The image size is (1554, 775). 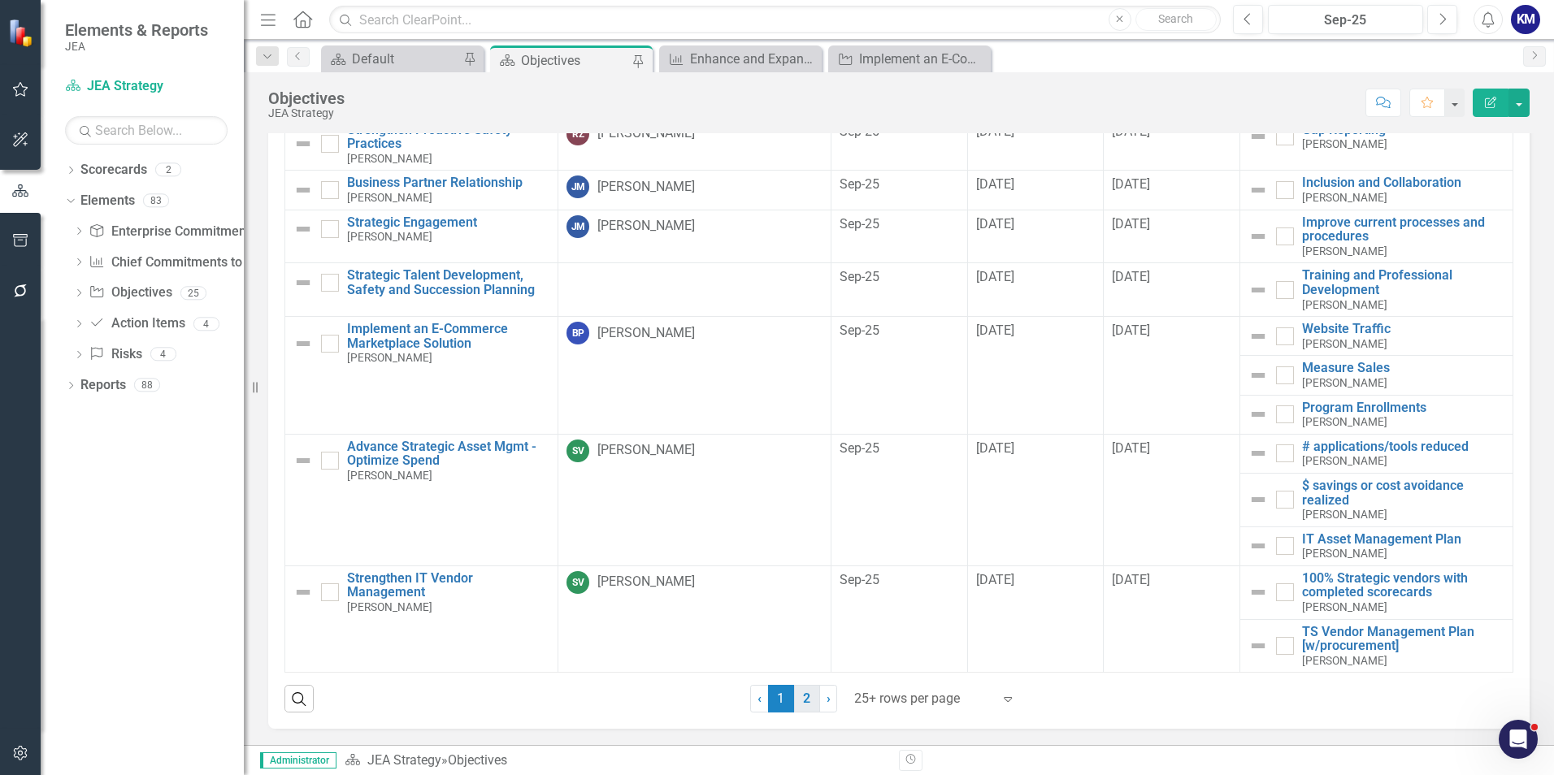 I want to click on div: RZ, so click(x=578, y=134).